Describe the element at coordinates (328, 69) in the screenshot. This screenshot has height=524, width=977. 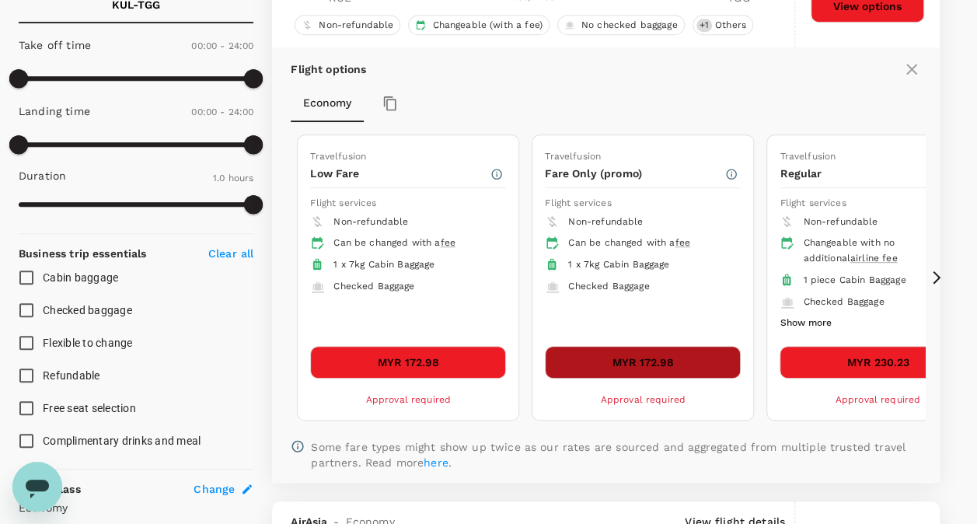
I see `p: Flight options` at that location.